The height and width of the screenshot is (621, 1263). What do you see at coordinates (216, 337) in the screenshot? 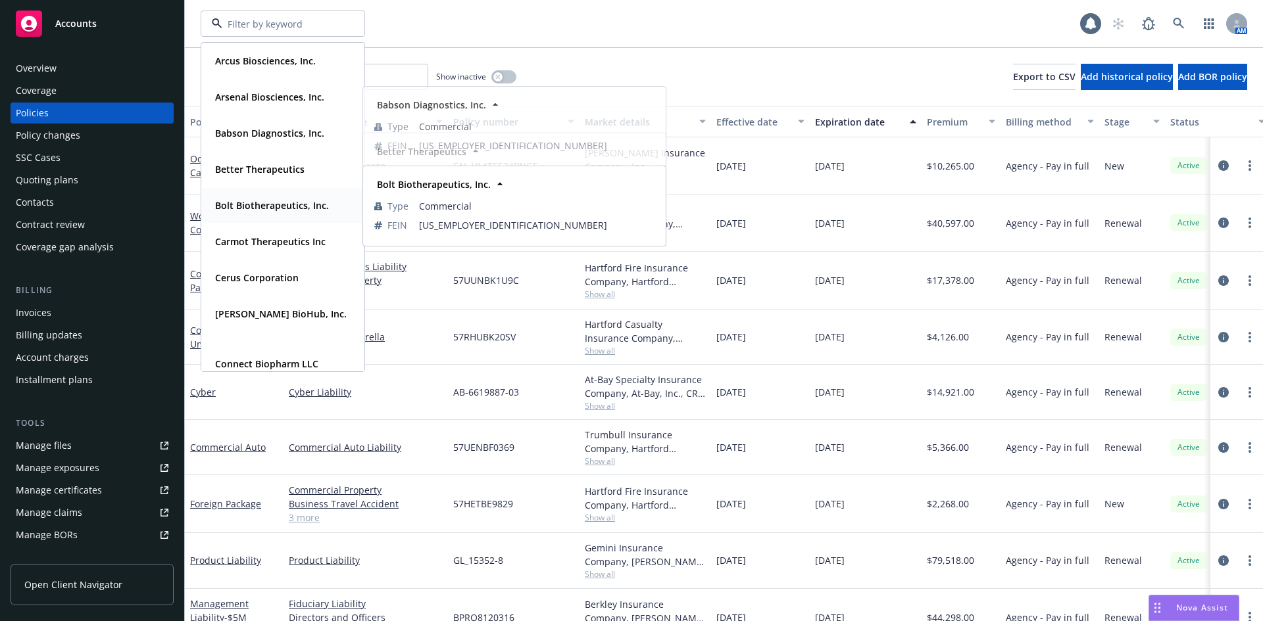
I see `a: Commercial Umbrella` at bounding box center [216, 337].